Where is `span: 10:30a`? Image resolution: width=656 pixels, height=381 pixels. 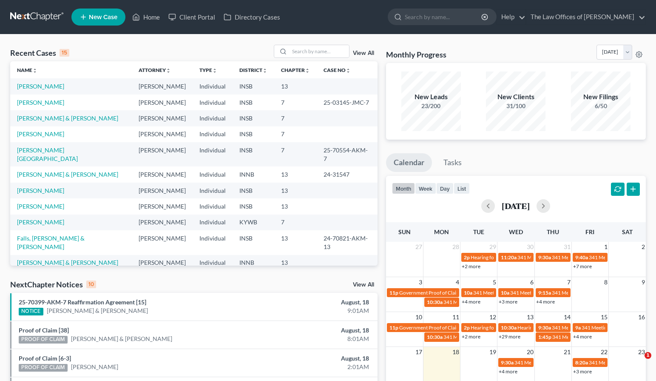
span: 10:30a is located at coordinates (435, 301).